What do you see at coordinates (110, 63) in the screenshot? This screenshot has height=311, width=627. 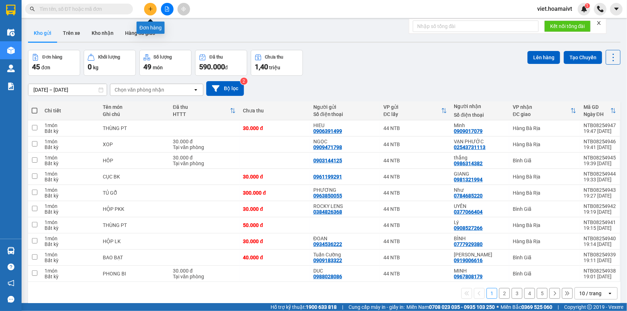 I see `button: Khối lượng0kg` at bounding box center [110, 63].